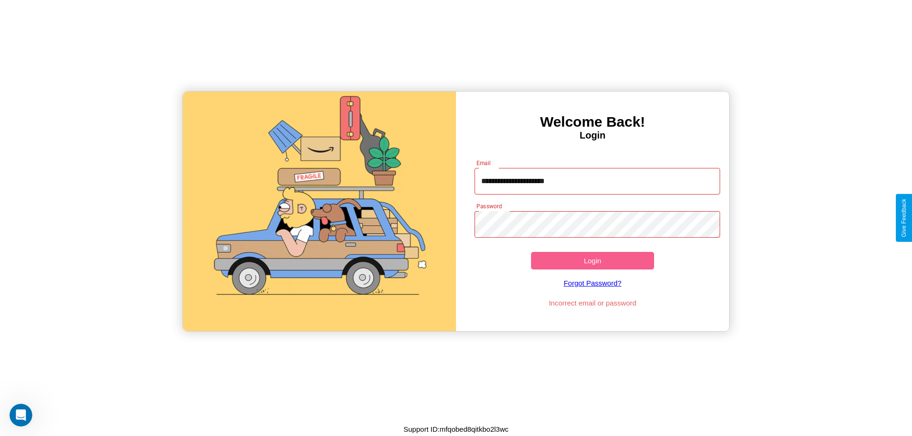  What do you see at coordinates (593, 303) in the screenshot?
I see `p: Incorrect email or password` at bounding box center [593, 303].